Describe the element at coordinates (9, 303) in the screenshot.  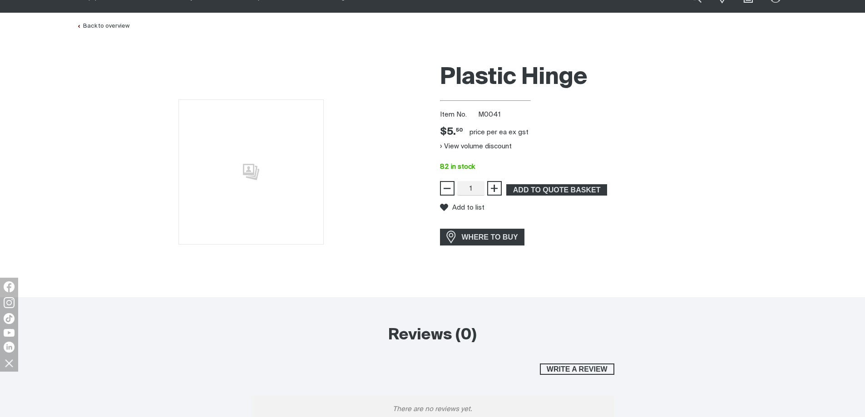
I see `img: Instagram` at that location.